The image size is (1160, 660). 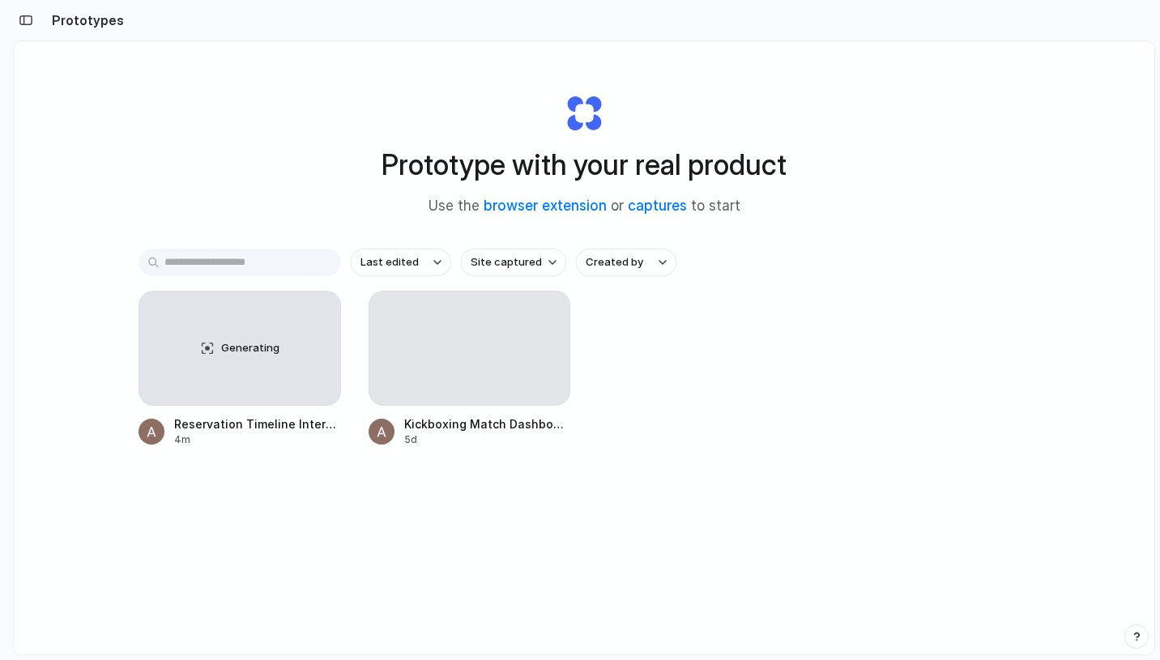 I want to click on div: 5d, so click(x=488, y=440).